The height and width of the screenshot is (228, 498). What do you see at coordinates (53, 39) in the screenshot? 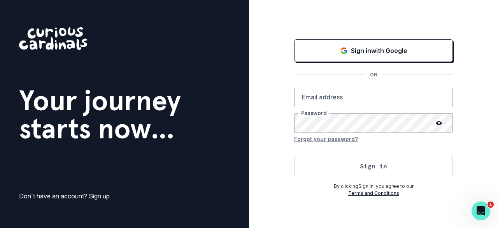
I see `img: Curious Cardinals Logo` at bounding box center [53, 39].